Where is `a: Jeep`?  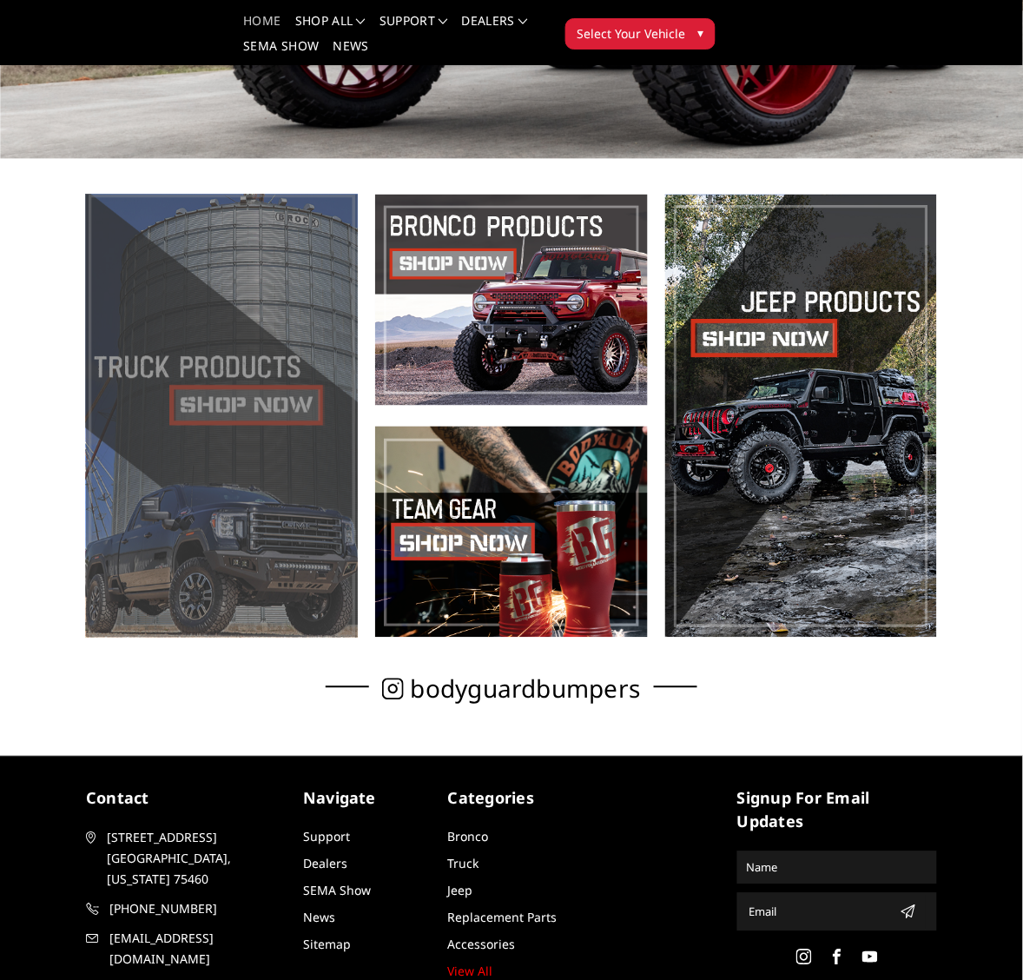 a: Jeep is located at coordinates (460, 890).